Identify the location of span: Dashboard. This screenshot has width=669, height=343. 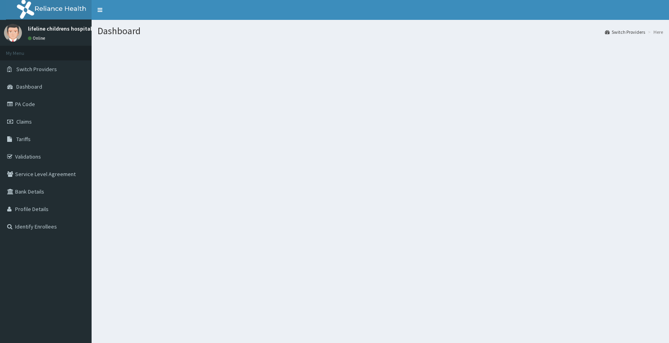
(29, 87).